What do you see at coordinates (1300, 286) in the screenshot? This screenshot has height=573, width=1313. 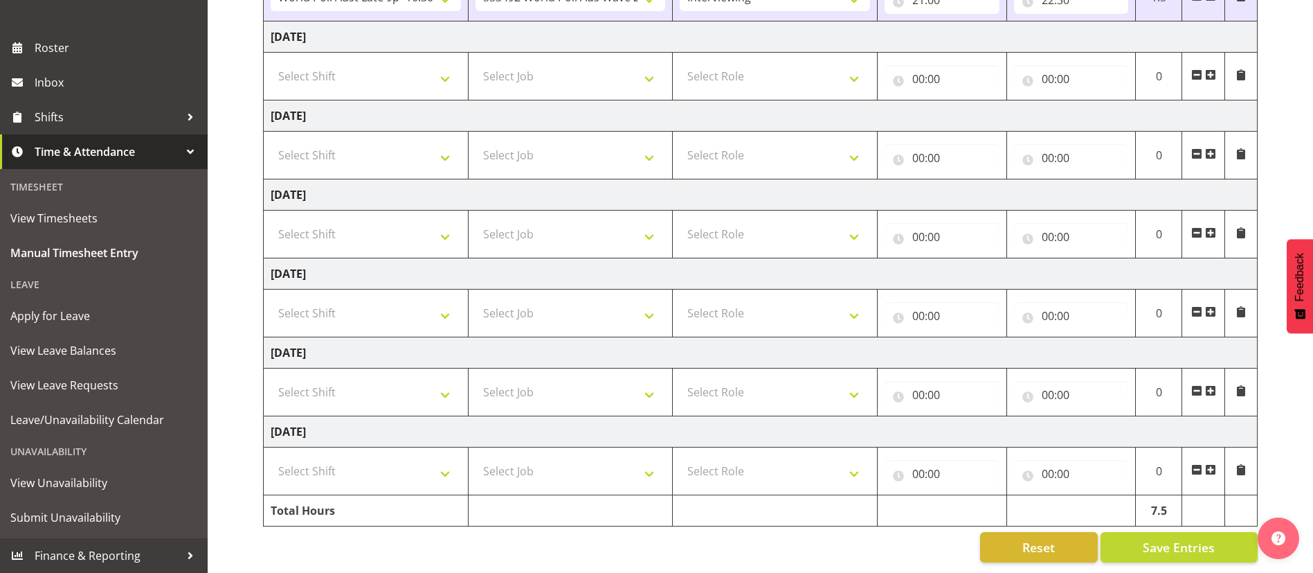 I see `button: Feedback - Show survey` at bounding box center [1300, 286].